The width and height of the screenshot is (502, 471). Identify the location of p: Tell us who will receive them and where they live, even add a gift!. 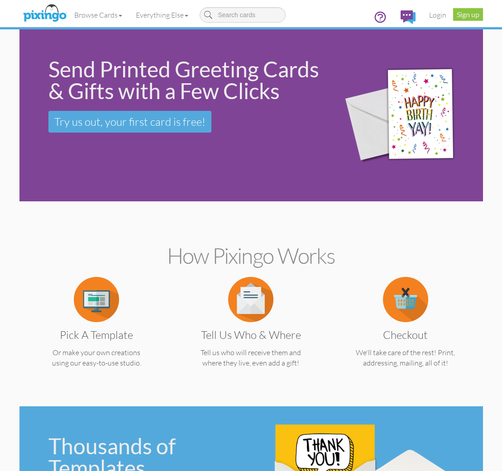
(251, 358).